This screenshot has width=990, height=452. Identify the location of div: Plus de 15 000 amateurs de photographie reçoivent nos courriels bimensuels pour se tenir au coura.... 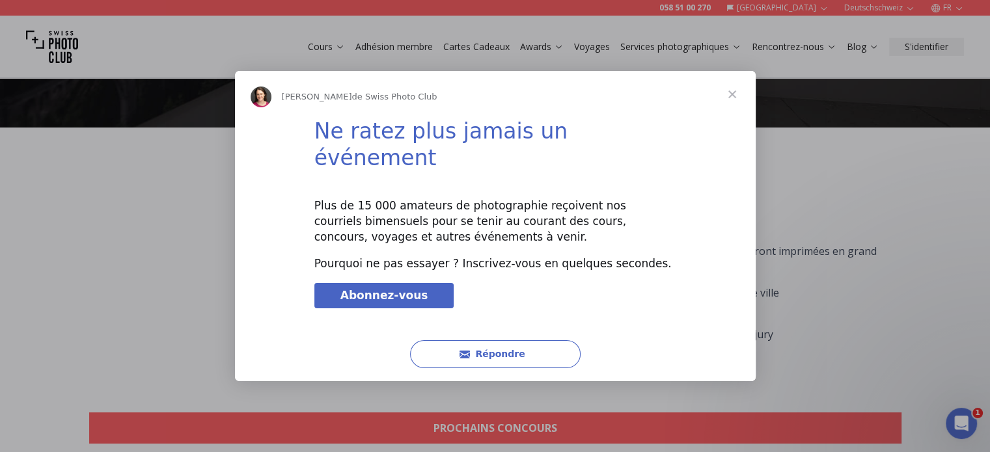
(495, 221).